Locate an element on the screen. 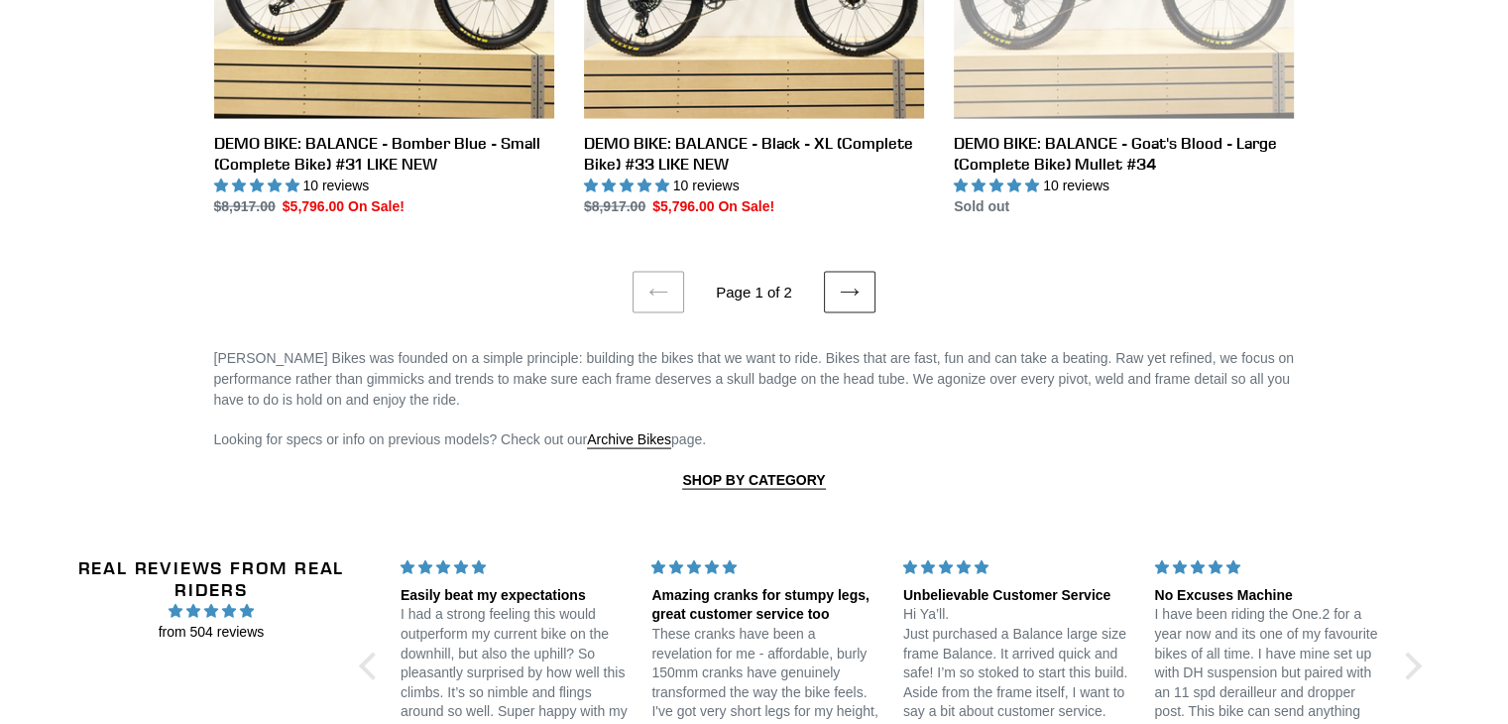  strong: SHOP BY CATEGORY is located at coordinates (754, 480).